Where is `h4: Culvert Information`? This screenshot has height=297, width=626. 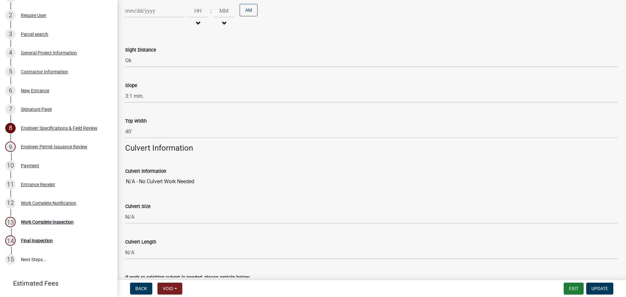 h4: Culvert Information is located at coordinates (372, 148).